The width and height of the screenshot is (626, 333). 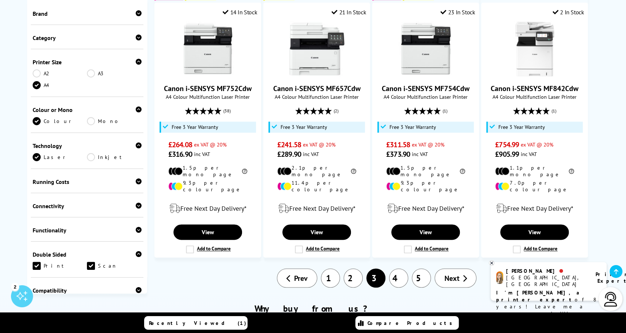 I want to click on a: 1, so click(x=330, y=278).